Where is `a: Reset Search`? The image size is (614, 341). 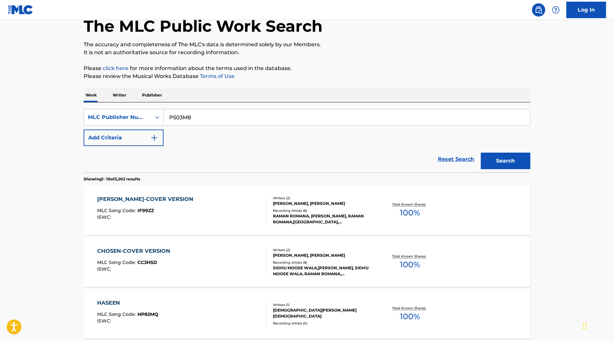
a: Reset Search is located at coordinates (456, 159).